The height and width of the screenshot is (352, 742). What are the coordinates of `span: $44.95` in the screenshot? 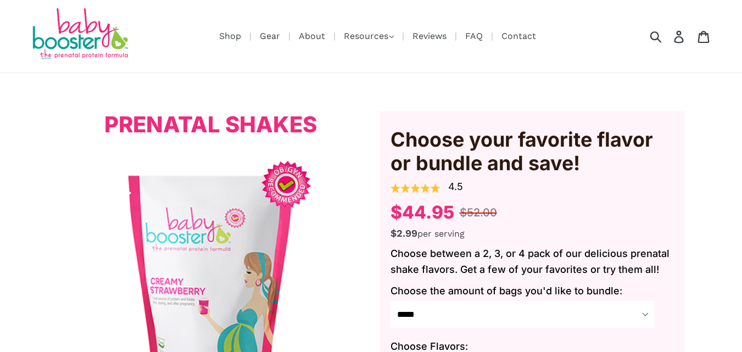 It's located at (422, 212).